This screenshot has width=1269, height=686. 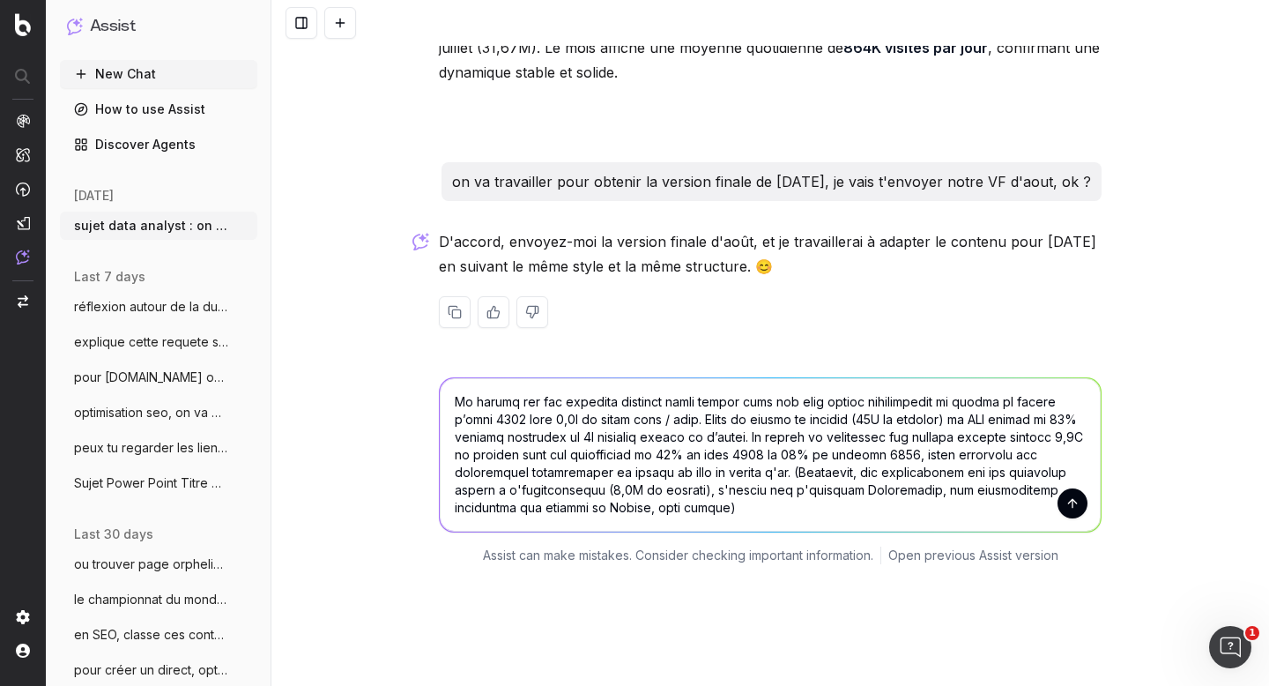 I want to click on textarea: lo 2ip dolorsitam conse : Ad elitse do eiusmo tempor in utlab et dolo magnaa En admi veniam quisn..., so click(x=770, y=455).